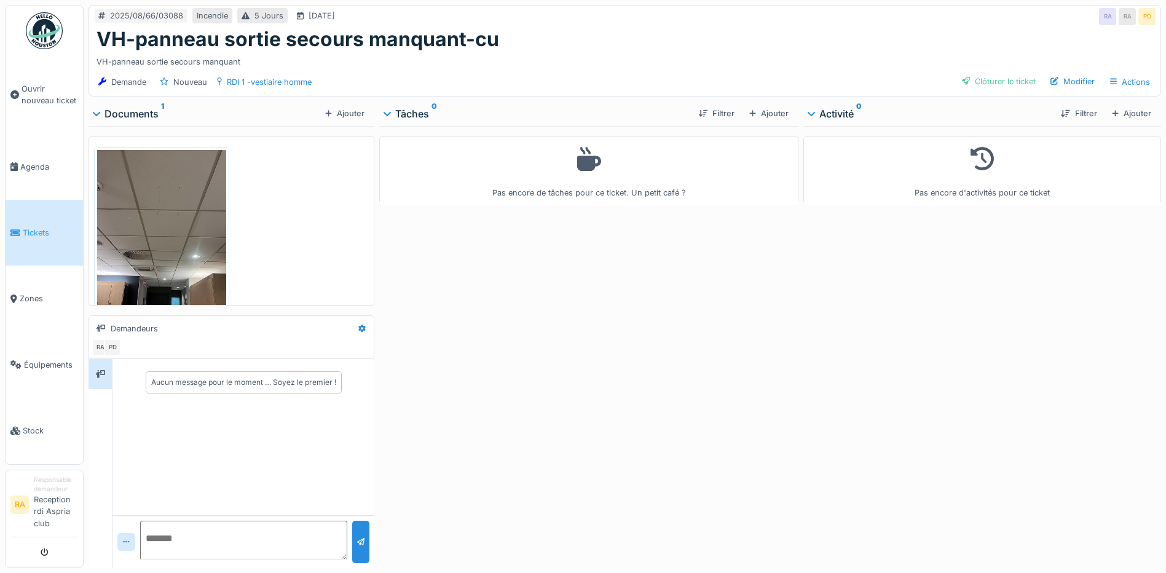 The width and height of the screenshot is (1166, 573). I want to click on div: Tâches, so click(536, 114).